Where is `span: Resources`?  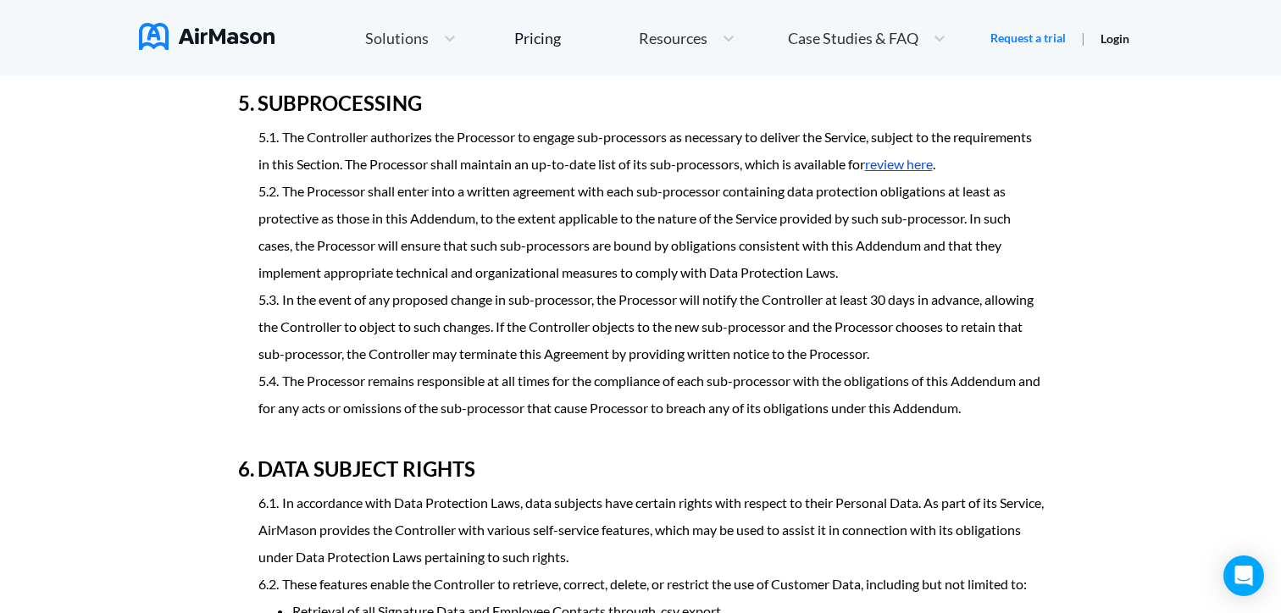
span: Resources is located at coordinates (673, 38).